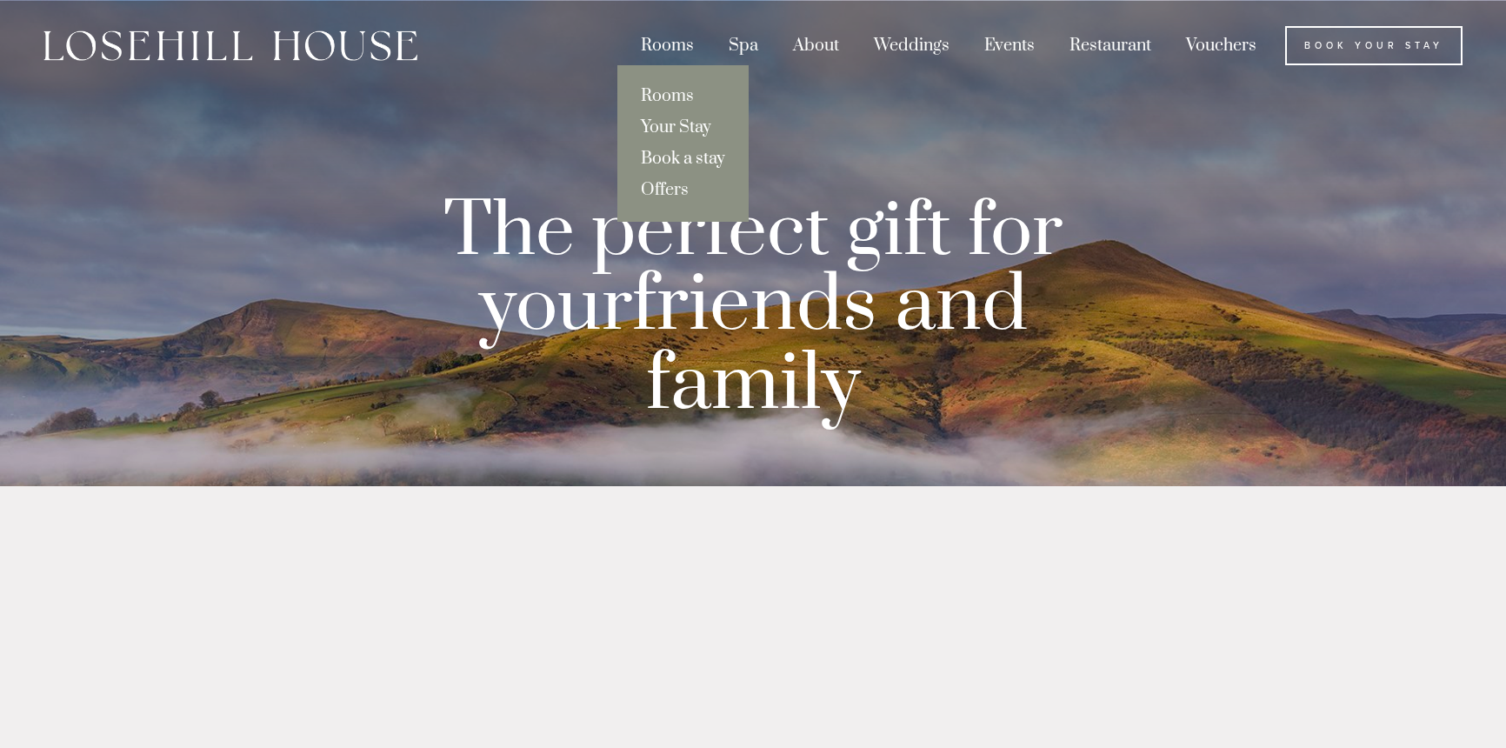 The image size is (1506, 748). I want to click on a: Vouchers, so click(1221, 45).